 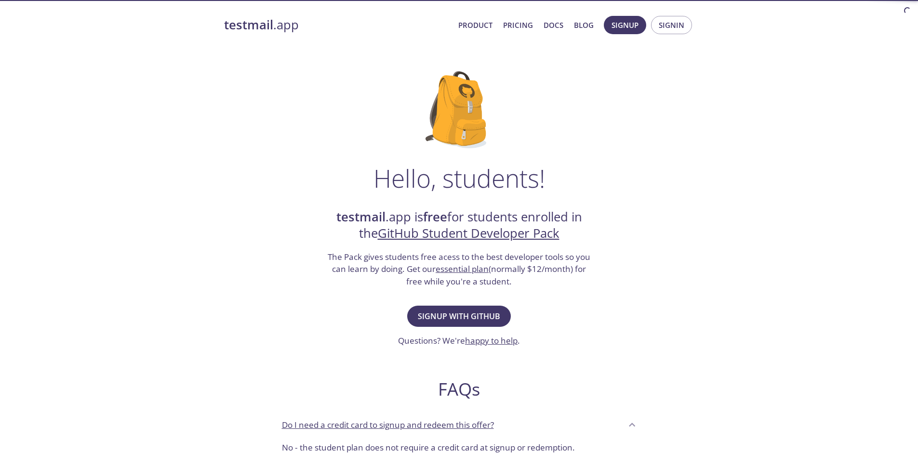 What do you see at coordinates (435, 217) in the screenshot?
I see `strong: free` at bounding box center [435, 217].